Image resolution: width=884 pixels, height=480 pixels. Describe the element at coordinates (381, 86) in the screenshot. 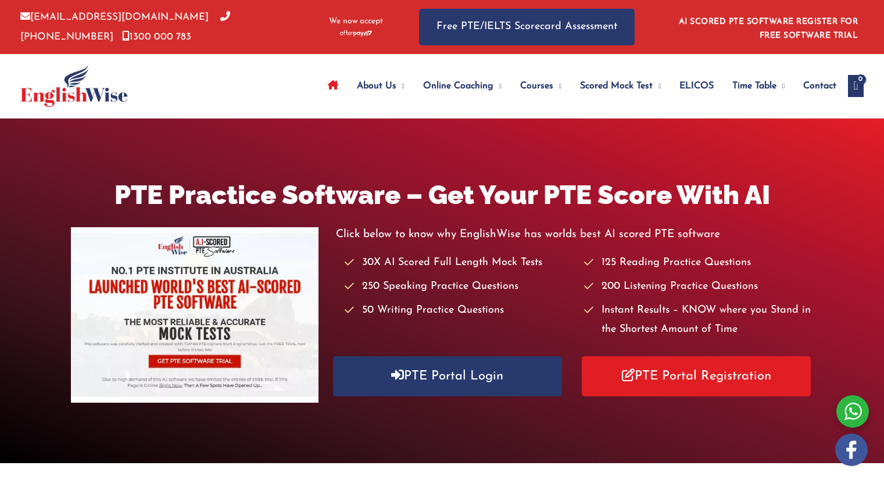

I see `a: About UsMenu Toggle` at that location.